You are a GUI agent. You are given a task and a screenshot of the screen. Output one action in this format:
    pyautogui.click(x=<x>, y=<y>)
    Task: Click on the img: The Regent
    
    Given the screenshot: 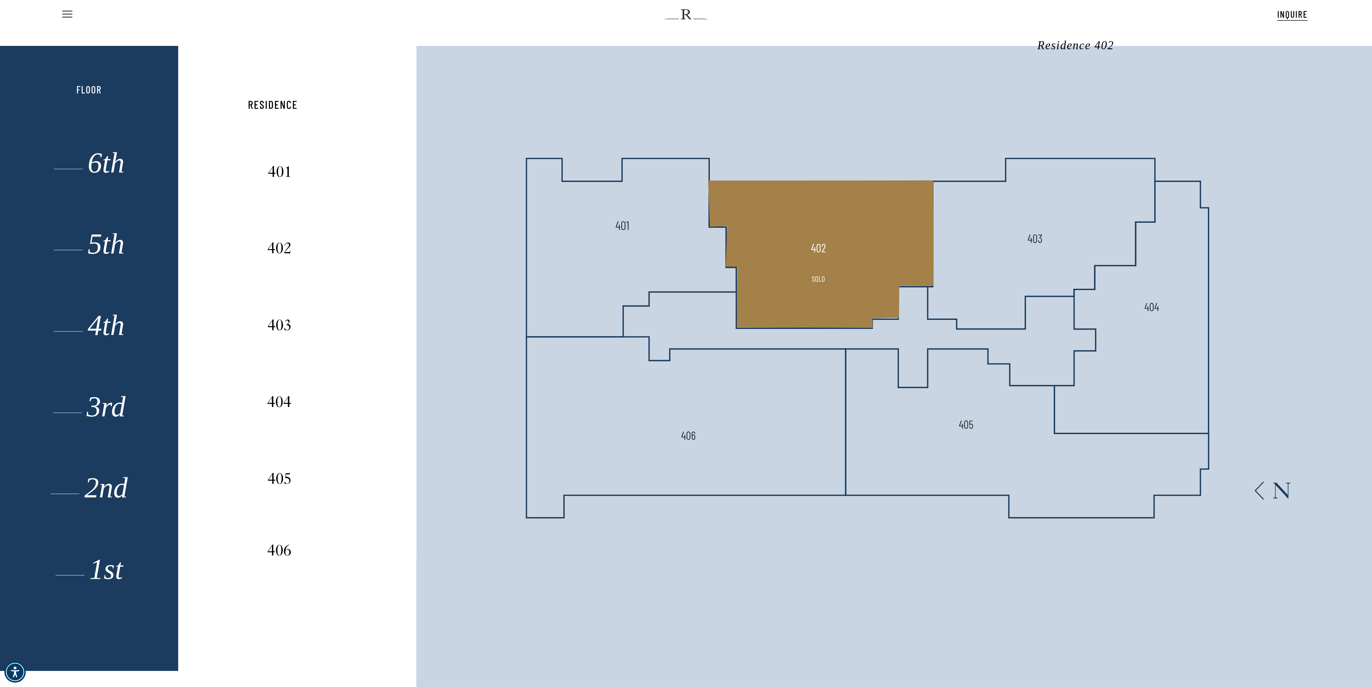 What is the action you would take?
    pyautogui.click(x=685, y=14)
    